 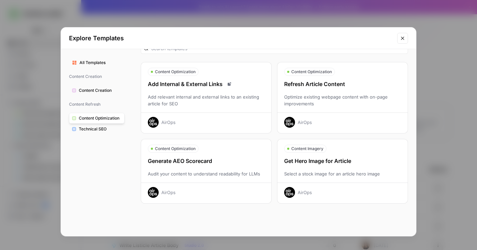 I want to click on button: Technical SEO, so click(x=97, y=129).